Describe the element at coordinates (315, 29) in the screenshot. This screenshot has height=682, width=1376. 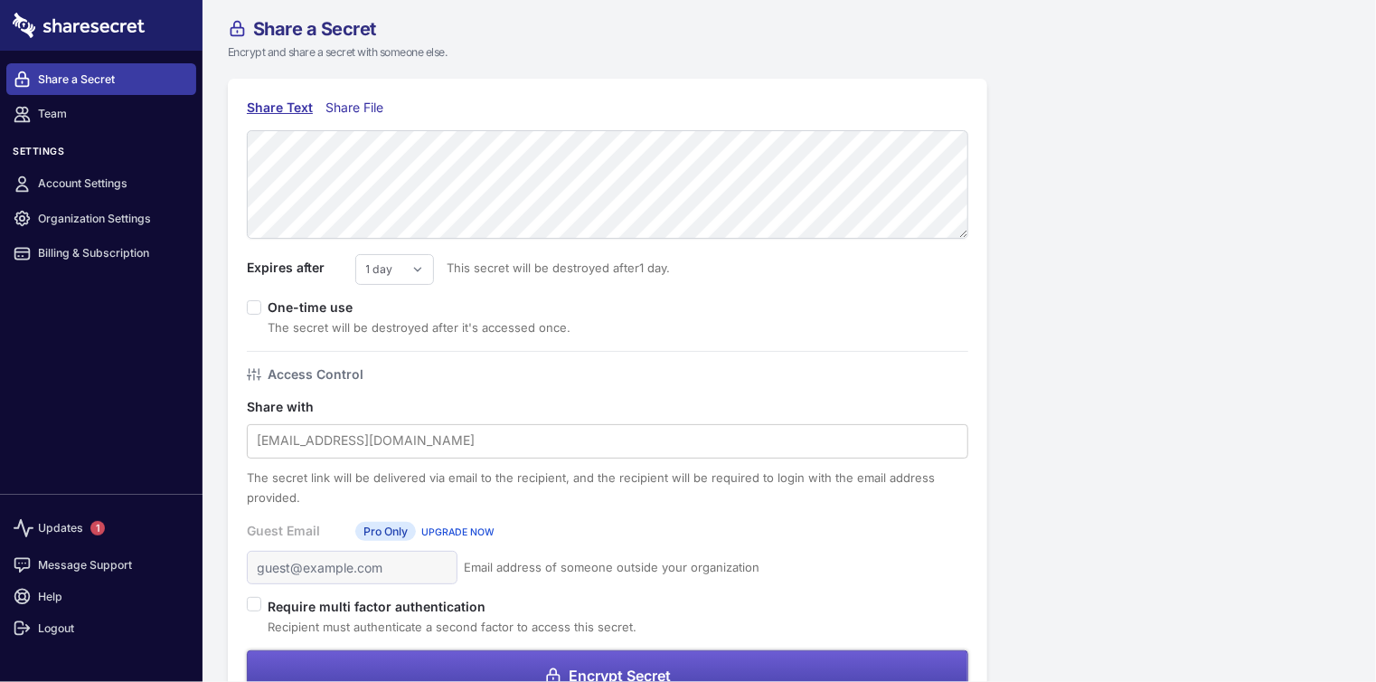
I see `span: Share a Secret` at that location.